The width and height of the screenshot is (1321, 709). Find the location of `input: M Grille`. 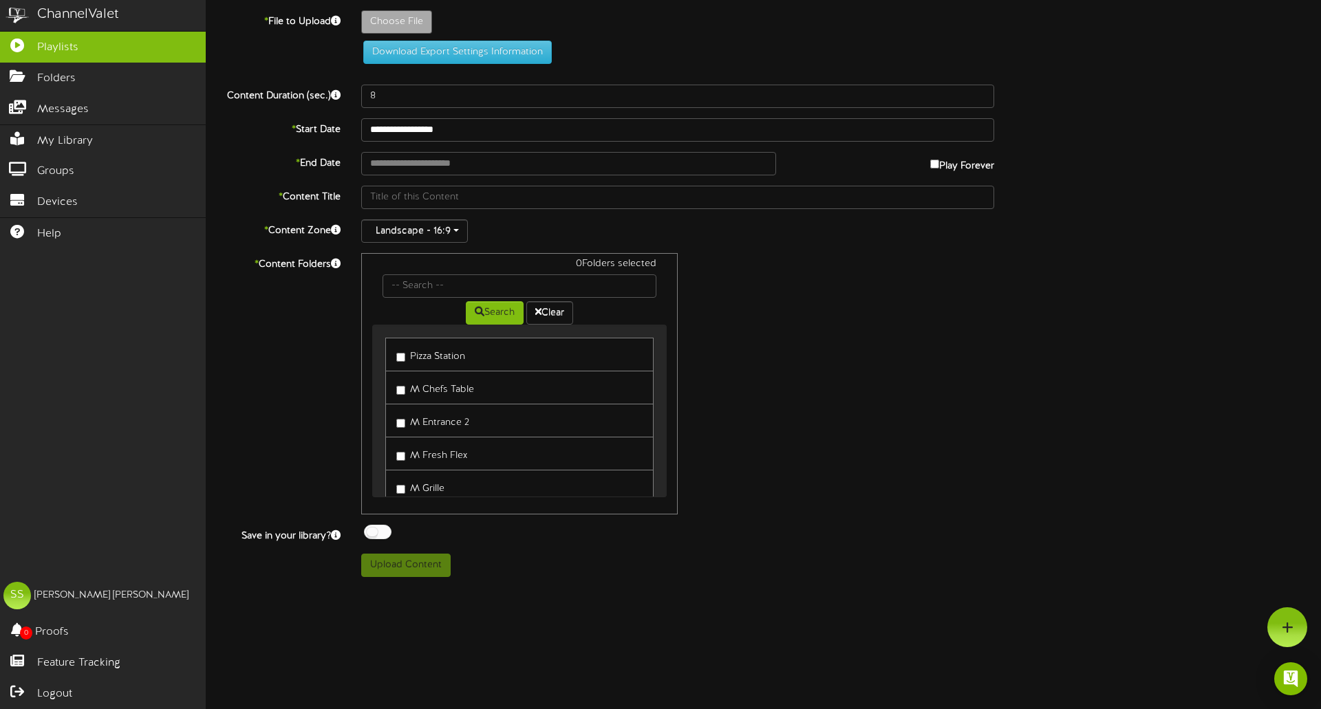

input: M Grille is located at coordinates (400, 489).